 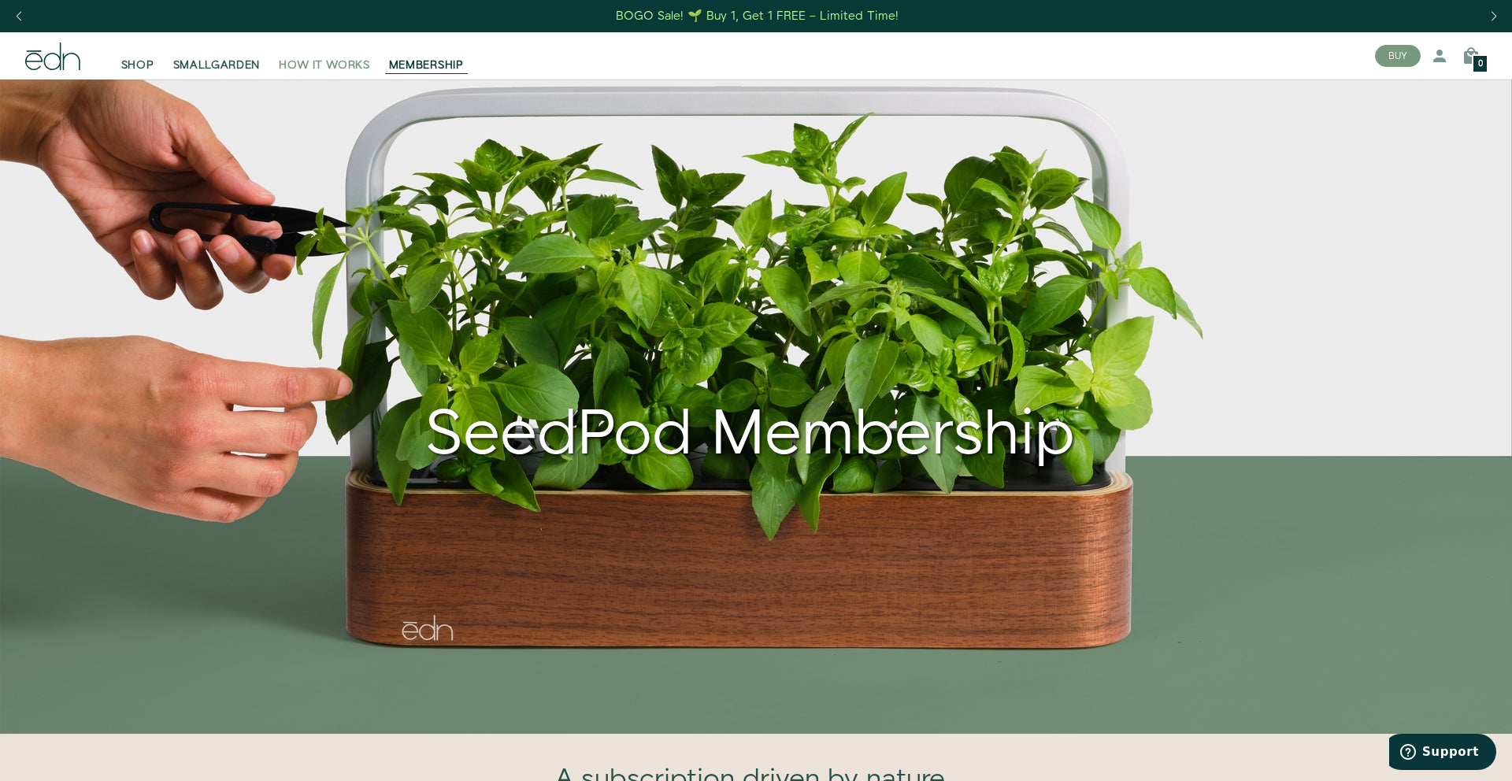 I want to click on div: SeedPod Membership, so click(x=750, y=417).